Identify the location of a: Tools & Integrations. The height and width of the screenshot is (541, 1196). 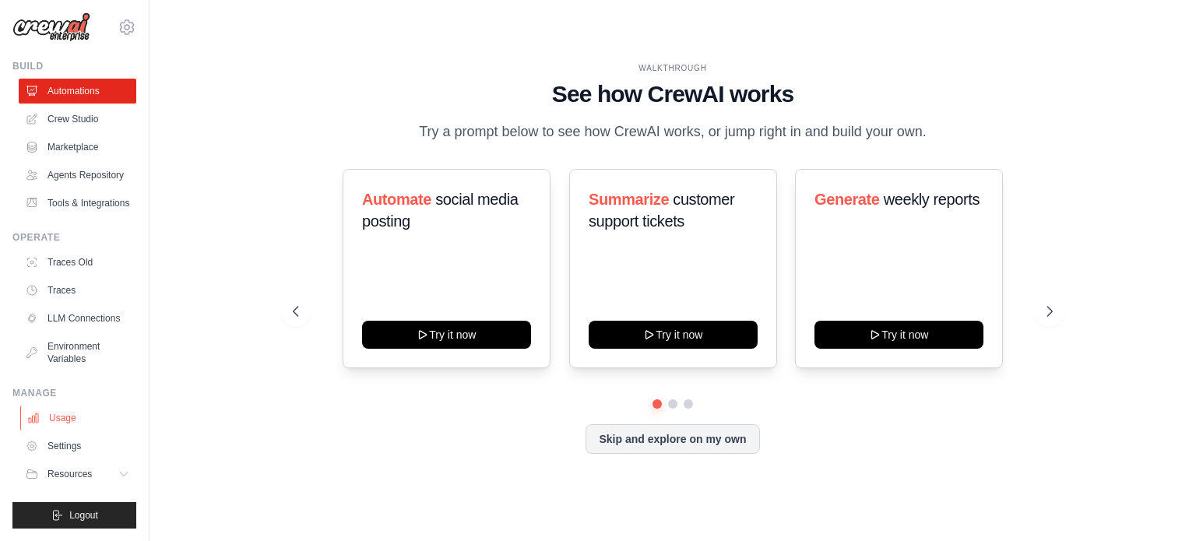
(77, 203).